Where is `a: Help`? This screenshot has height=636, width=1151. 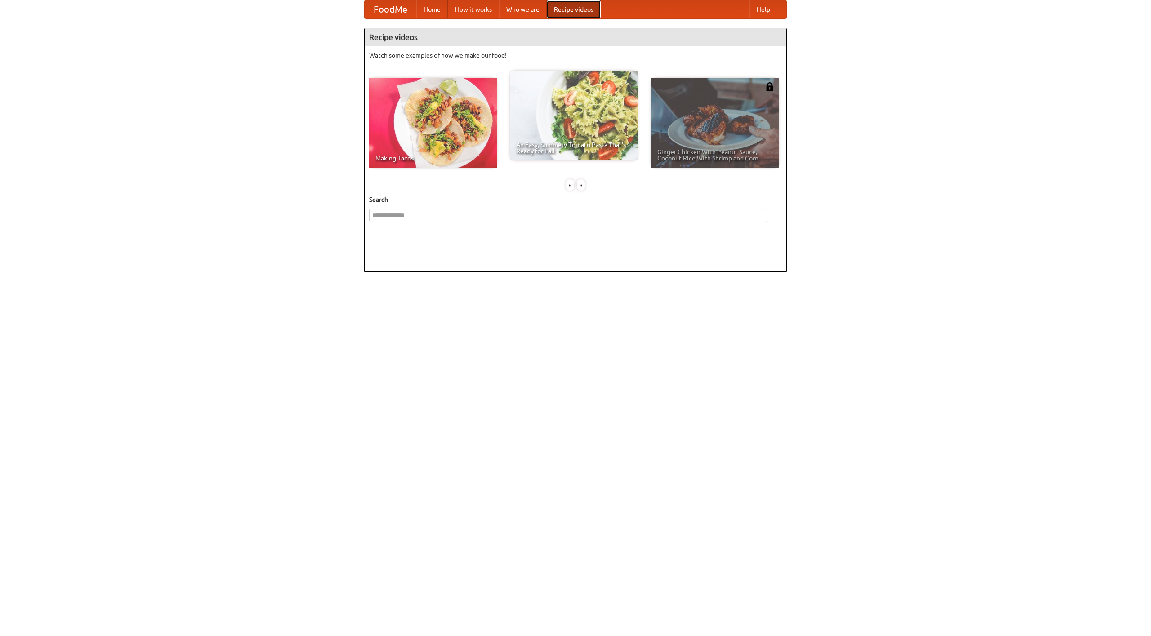
a: Help is located at coordinates (763, 9).